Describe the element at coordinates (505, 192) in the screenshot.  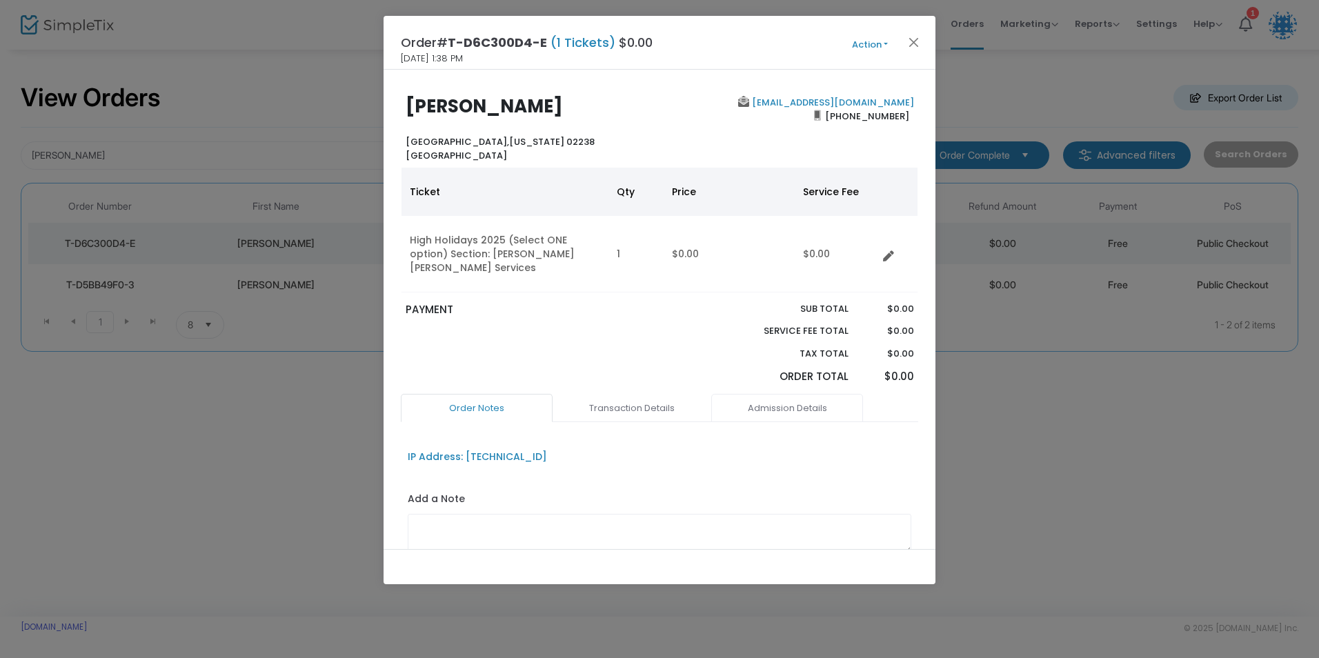
I see `th: Ticket` at that location.